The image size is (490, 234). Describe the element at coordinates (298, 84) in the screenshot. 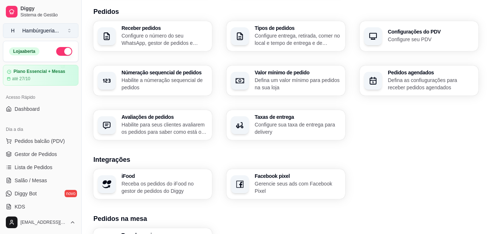

I see `p: Defina um valor mínimo para pedidos na sua loja` at that location.